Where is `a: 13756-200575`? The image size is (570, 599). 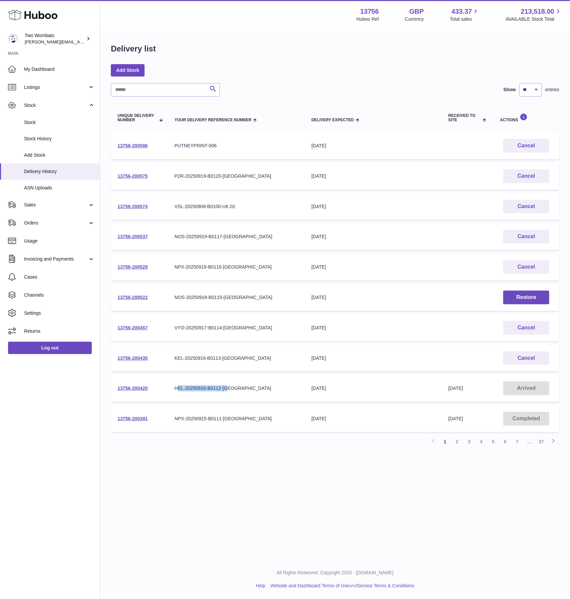
a: 13756-200575 is located at coordinates (133, 176).